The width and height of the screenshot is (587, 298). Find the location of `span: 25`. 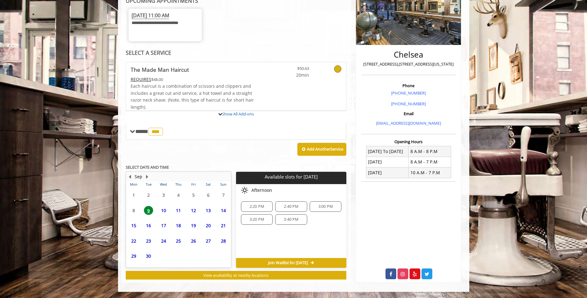

span: 25 is located at coordinates (178, 241).